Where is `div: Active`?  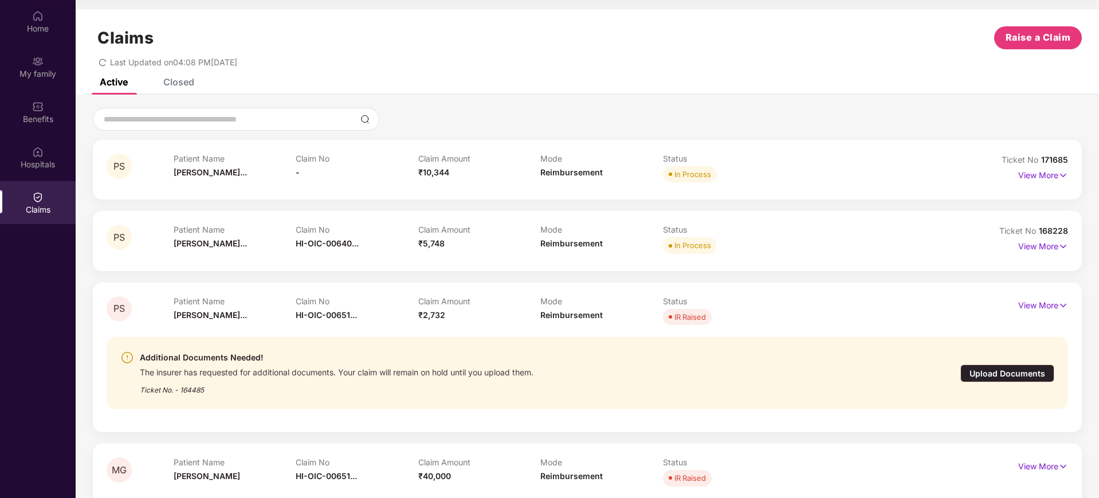 div: Active is located at coordinates (113, 82).